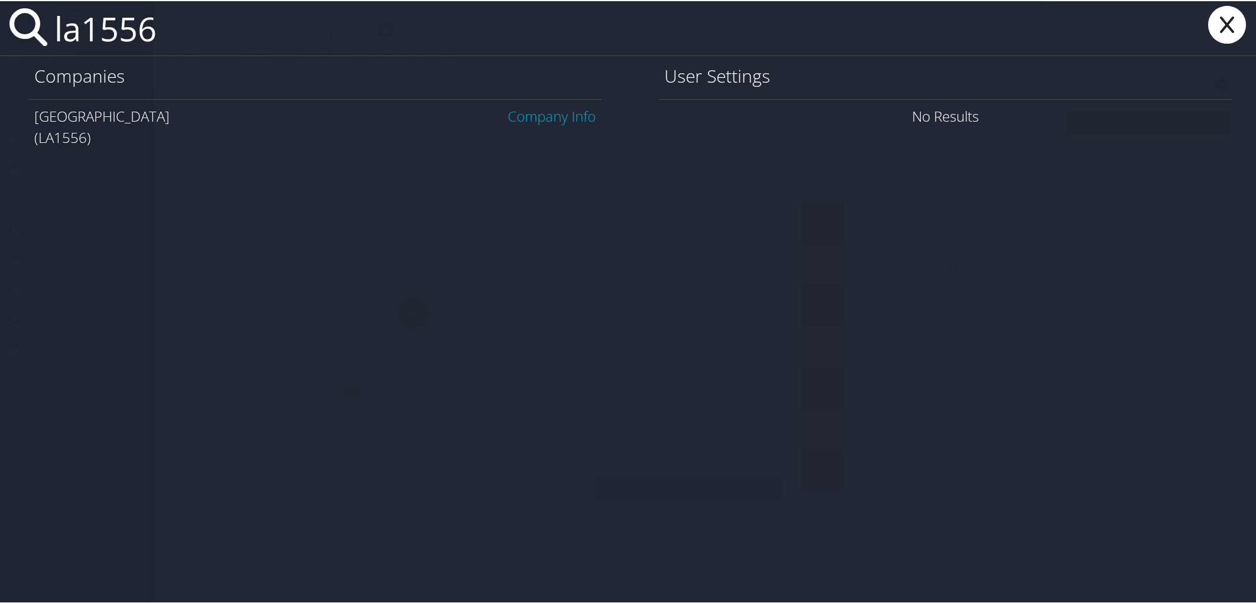 The image size is (1256, 603). What do you see at coordinates (945, 115) in the screenshot?
I see `div: No Results` at bounding box center [945, 115].